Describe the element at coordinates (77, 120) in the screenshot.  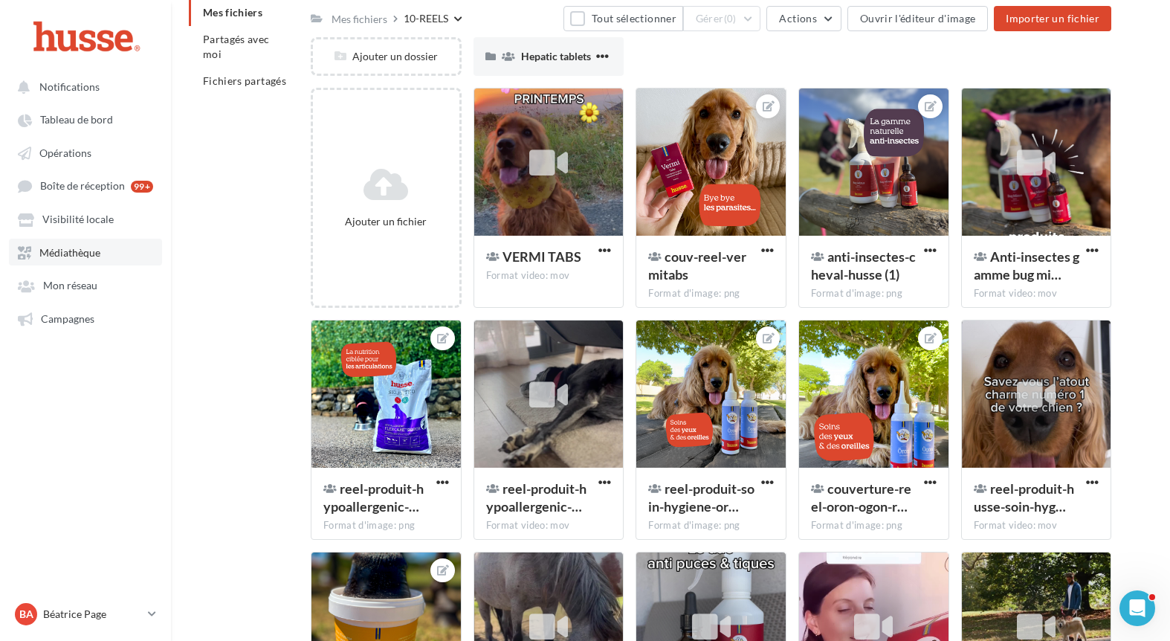
I see `span: Tableau de bord` at that location.